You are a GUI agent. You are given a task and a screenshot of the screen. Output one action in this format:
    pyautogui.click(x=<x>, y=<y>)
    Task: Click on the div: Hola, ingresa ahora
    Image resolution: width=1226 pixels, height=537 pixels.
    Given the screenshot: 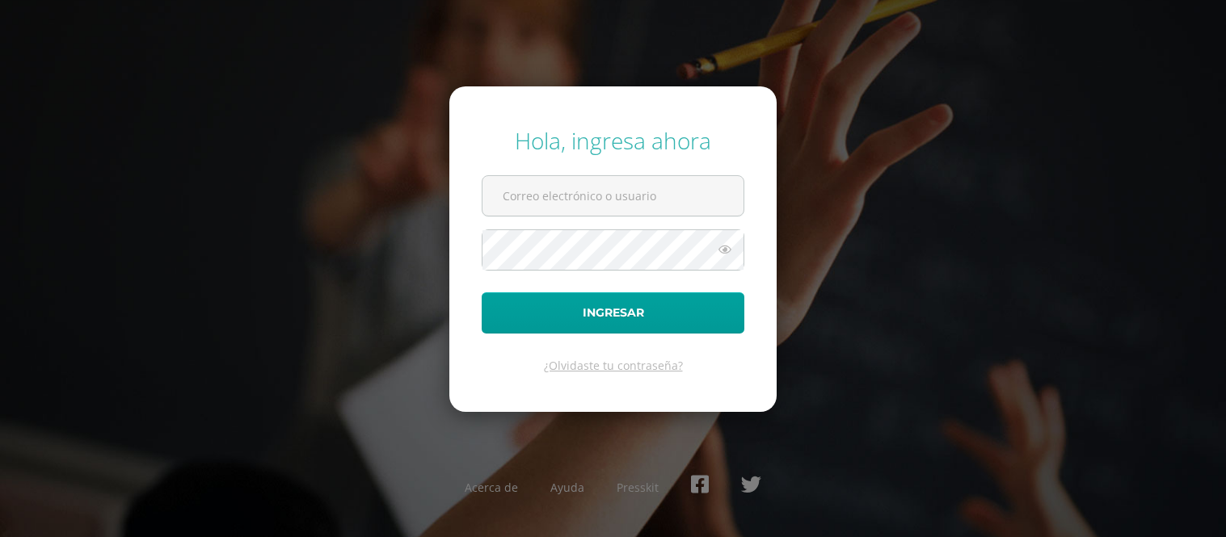 What is the action you would take?
    pyautogui.click(x=613, y=141)
    